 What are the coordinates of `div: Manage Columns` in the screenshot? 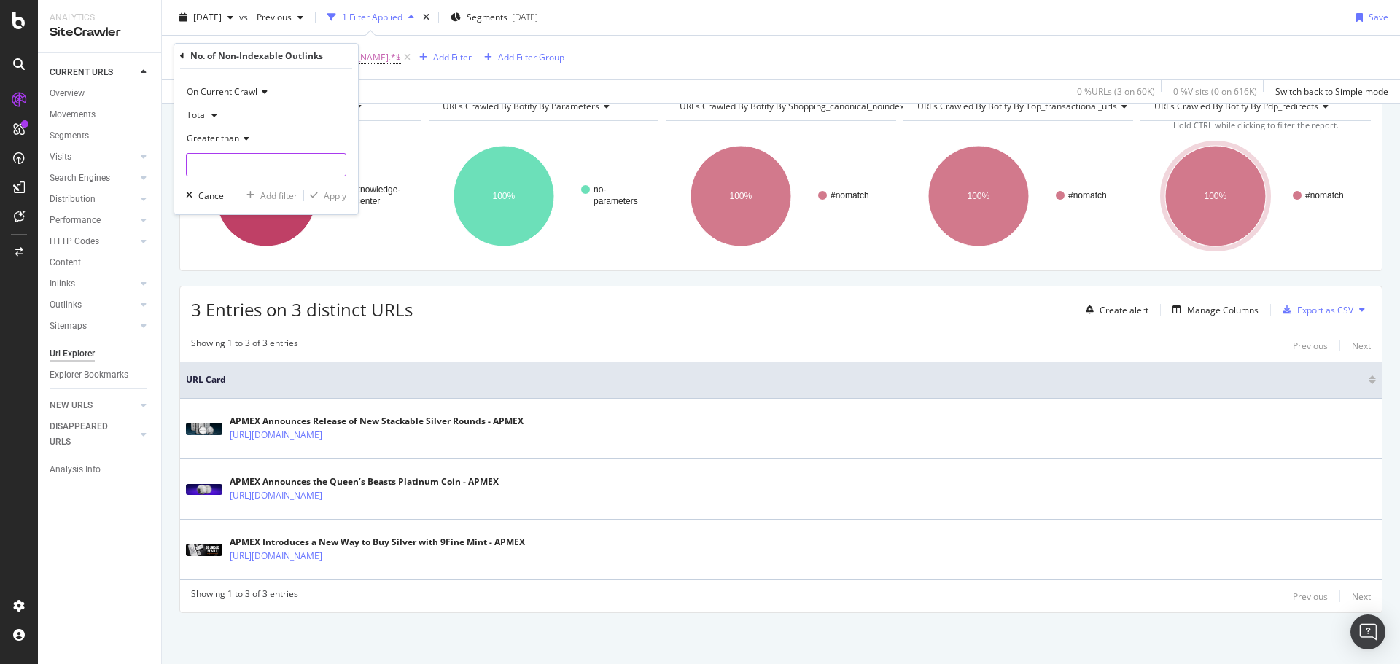 It's located at (1223, 310).